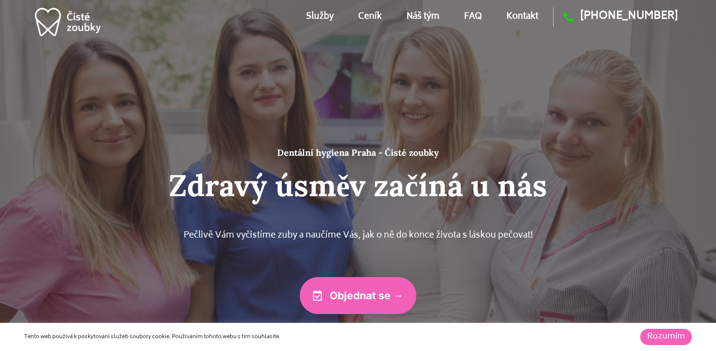 The width and height of the screenshot is (716, 351). I want to click on span: Objednat se →, so click(367, 295).